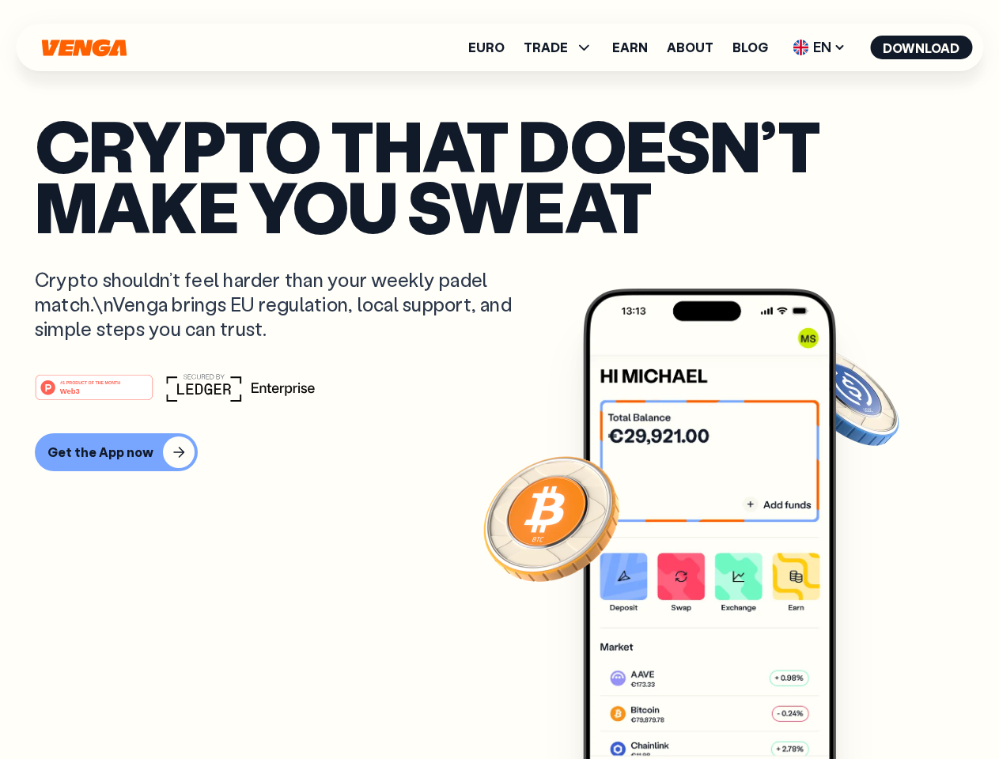 The height and width of the screenshot is (759, 999). What do you see at coordinates (90, 382) in the screenshot?
I see `tspan: #1 PRODUCT OF THE MONTH` at bounding box center [90, 382].